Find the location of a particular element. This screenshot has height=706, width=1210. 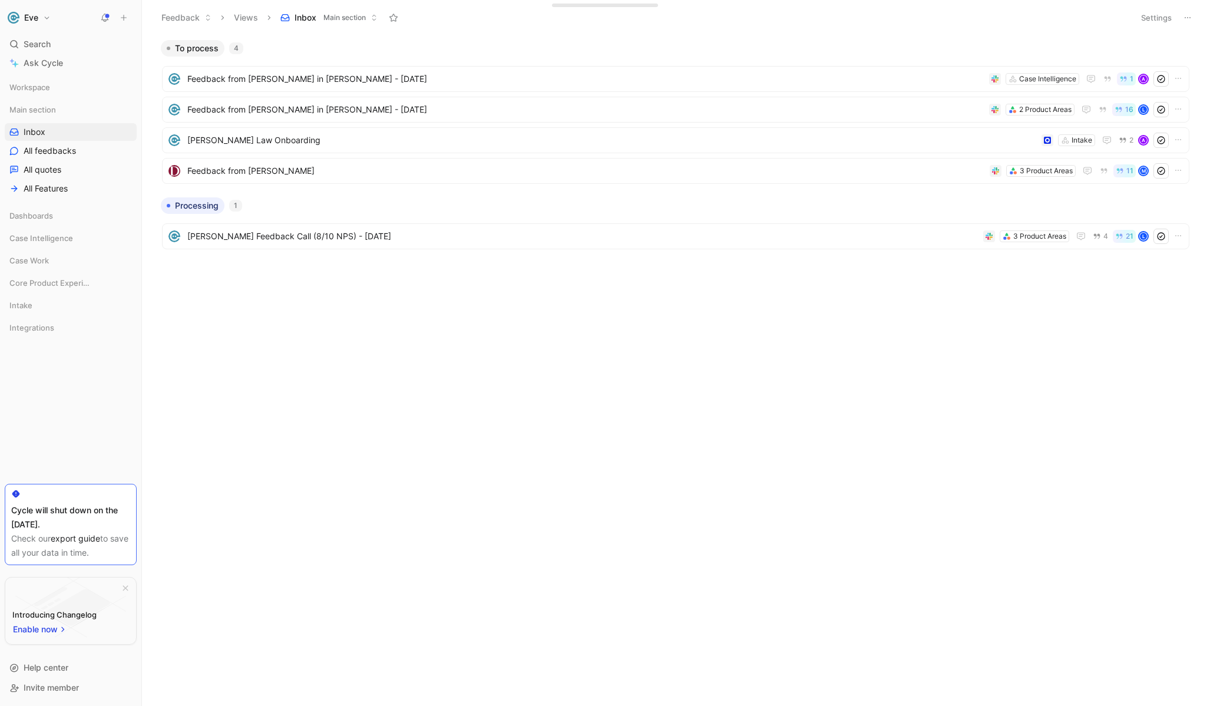

span: 16 is located at coordinates (1129, 110).